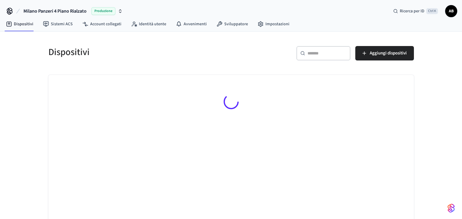  Describe the element at coordinates (452, 208) in the screenshot. I see `img: SeamLogoGradient.69752ec5.svg` at that location.